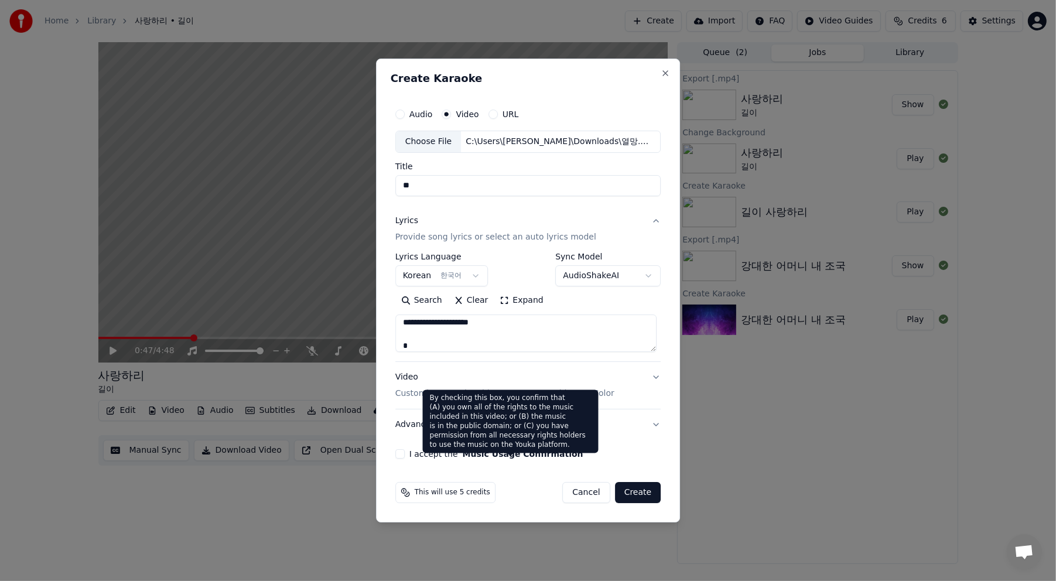 The height and width of the screenshot is (581, 1056). I want to click on label: URL, so click(511, 114).